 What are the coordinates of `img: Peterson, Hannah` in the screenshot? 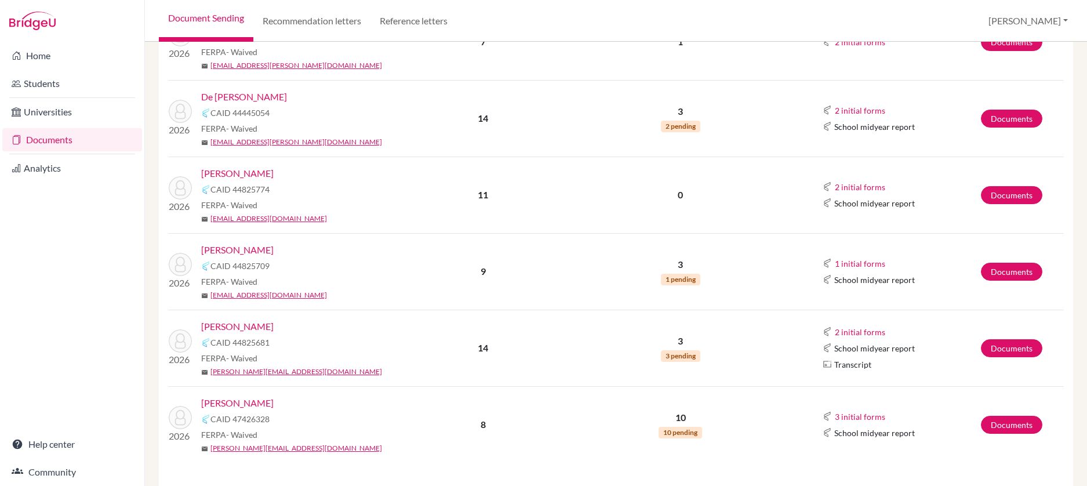 It's located at (180, 341).